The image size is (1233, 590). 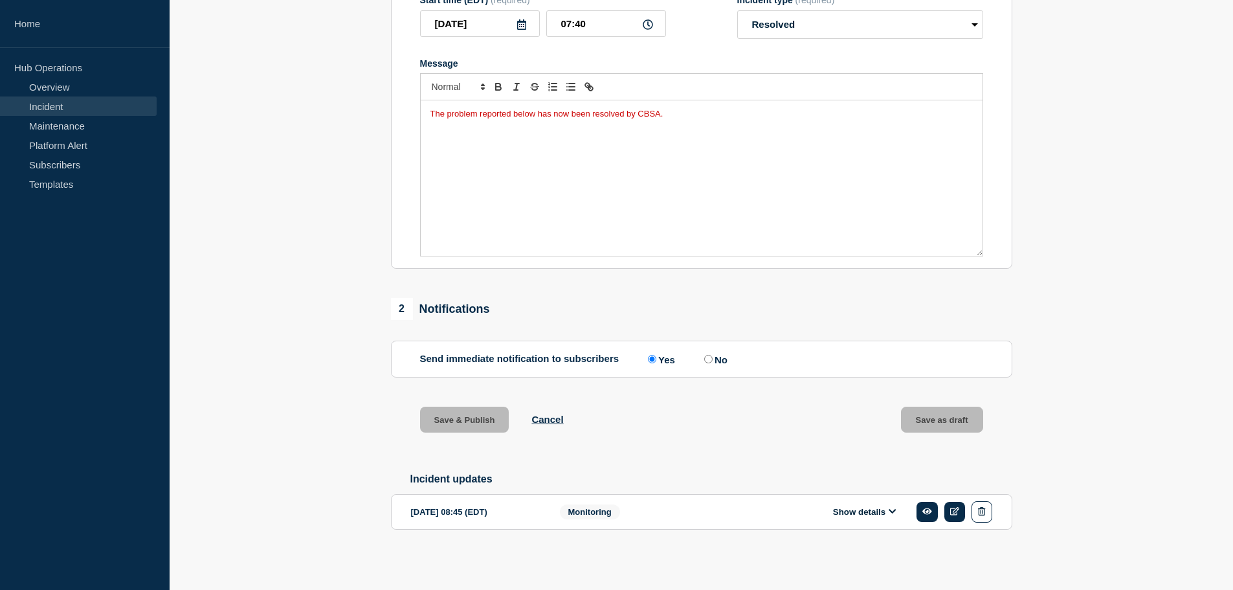 I want to click on h2: Incident updates, so click(x=711, y=479).